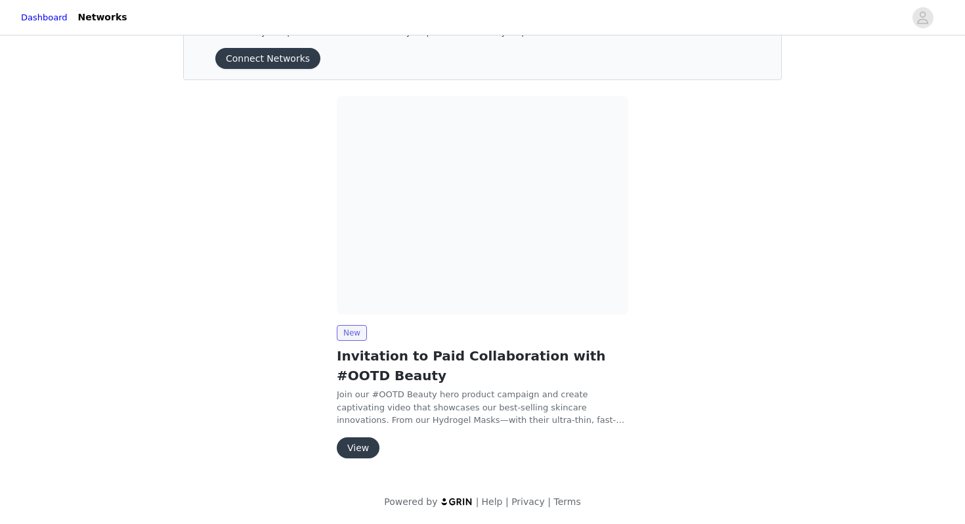 This screenshot has width=965, height=524. What do you see at coordinates (566, 501) in the screenshot?
I see `a: Terms` at bounding box center [566, 501].